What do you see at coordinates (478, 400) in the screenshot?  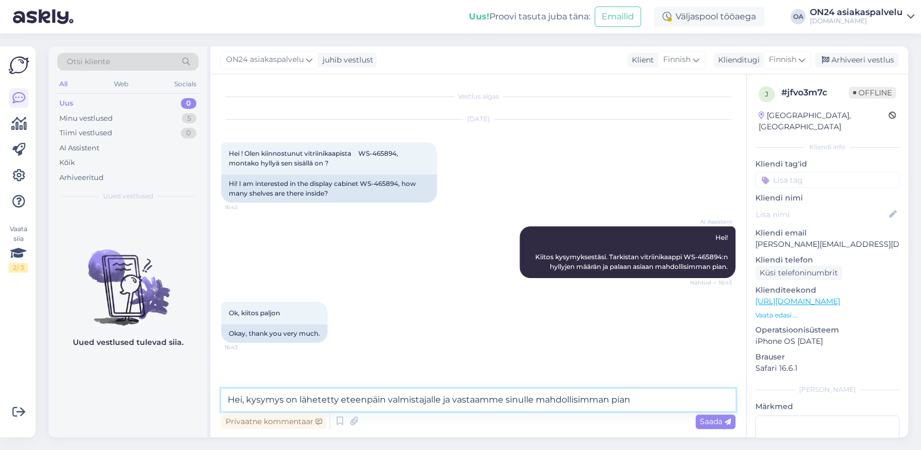 I see `textarea: Hei, kysymys on lähetetty eteenpäin valmistajalle ja vastaamme sinulle mahdollisimman pian` at bounding box center [478, 400].